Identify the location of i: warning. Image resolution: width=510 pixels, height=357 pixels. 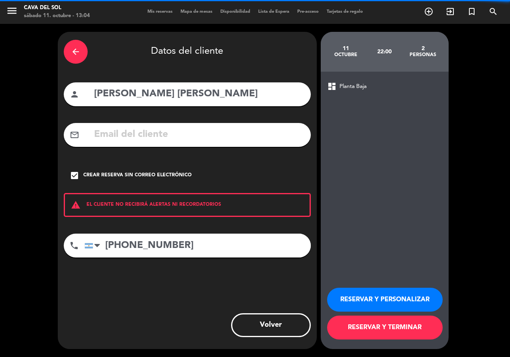
(76, 205).